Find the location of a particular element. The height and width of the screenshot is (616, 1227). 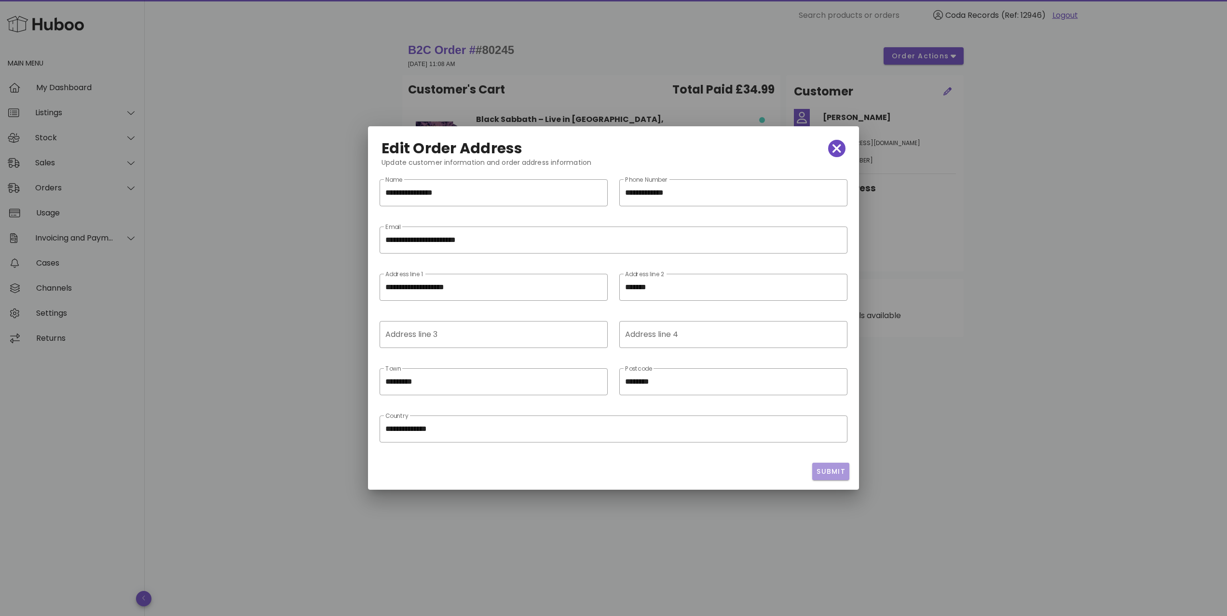

div: Update customer information and order address information is located at coordinates (613, 166).